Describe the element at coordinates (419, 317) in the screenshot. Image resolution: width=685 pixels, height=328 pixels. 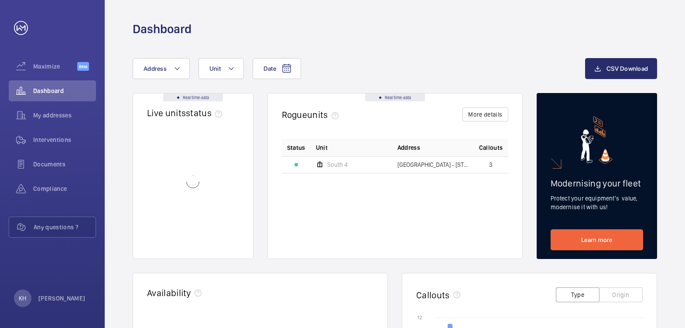
I see `text: 12` at that location.